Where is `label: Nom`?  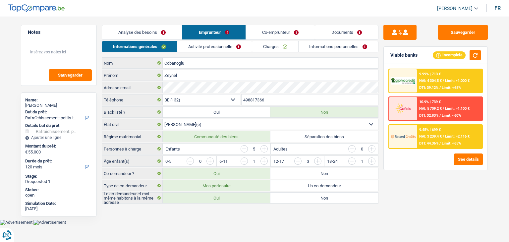
label: Nom is located at coordinates (132, 63).